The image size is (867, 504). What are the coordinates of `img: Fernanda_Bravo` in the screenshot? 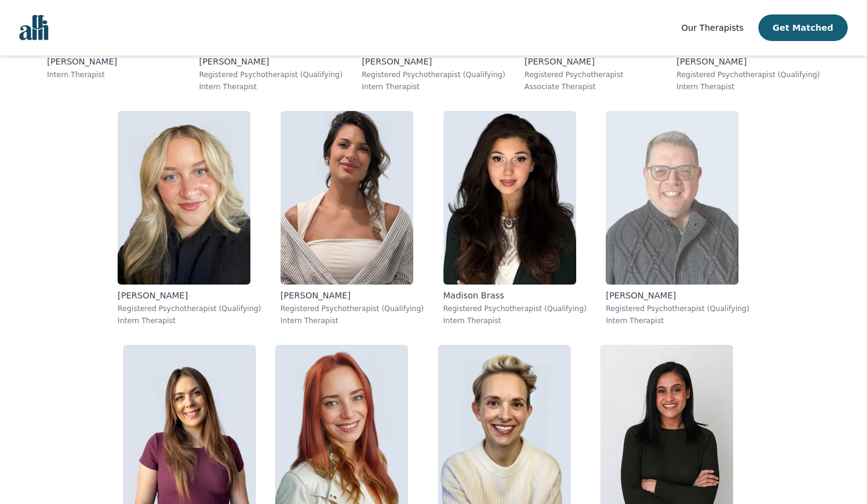 It's located at (347, 198).